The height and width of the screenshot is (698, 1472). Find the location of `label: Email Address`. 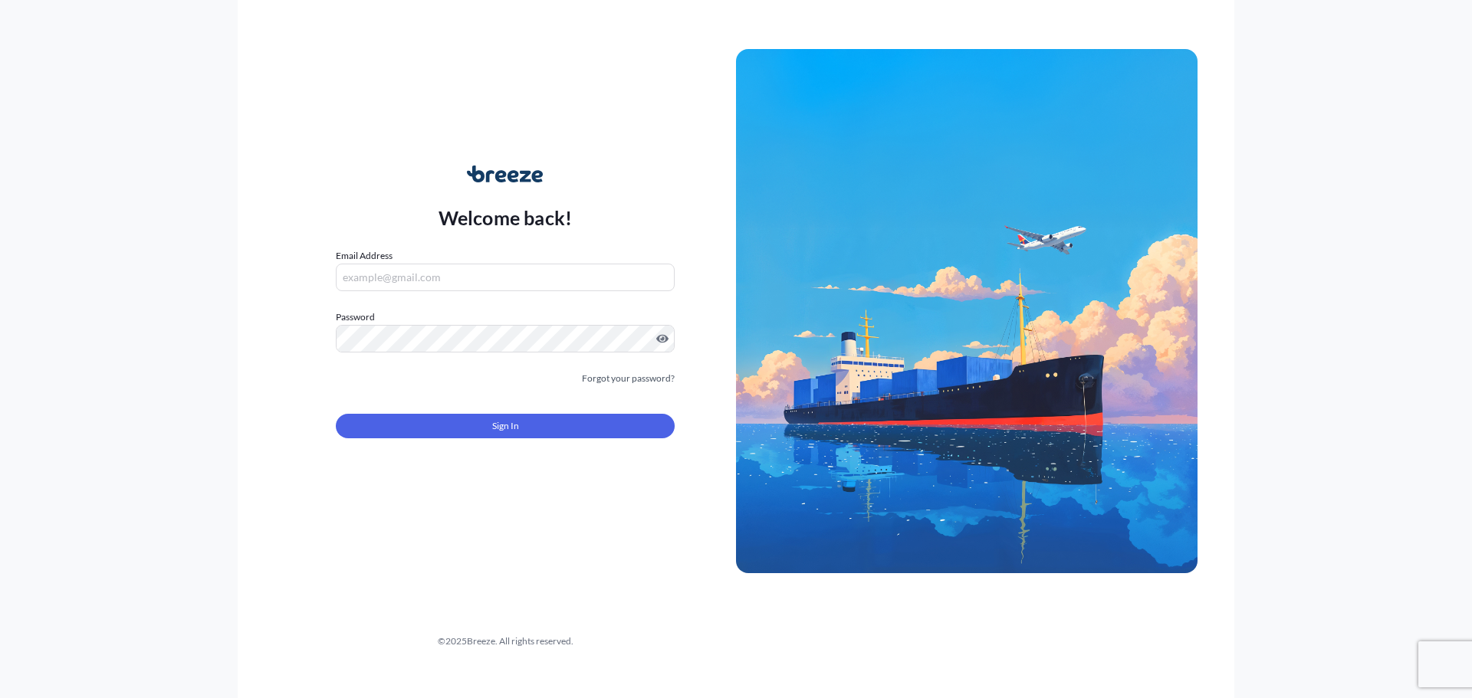

label: Email Address is located at coordinates (364, 256).